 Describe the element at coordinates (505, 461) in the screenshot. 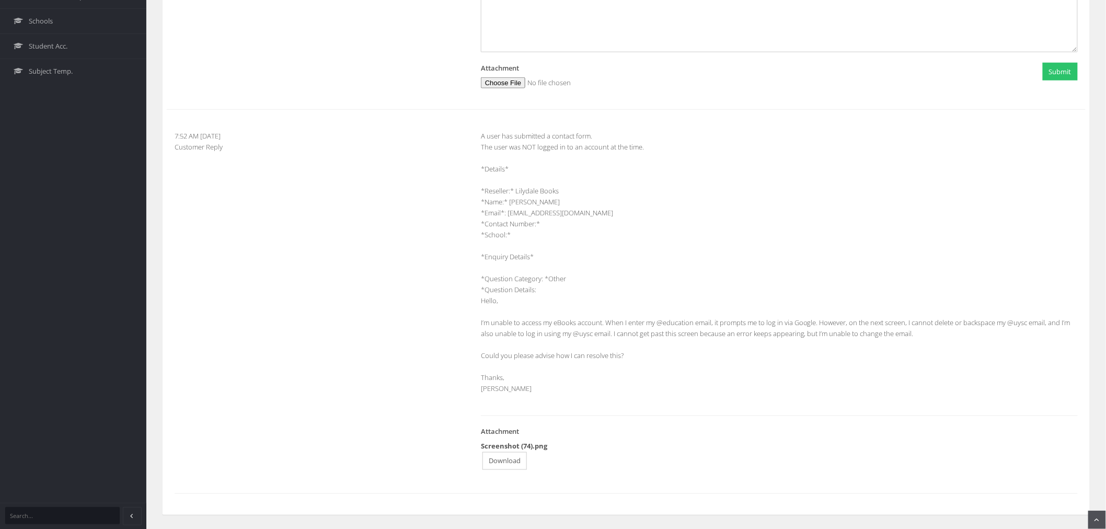

I see `a: Download` at that location.